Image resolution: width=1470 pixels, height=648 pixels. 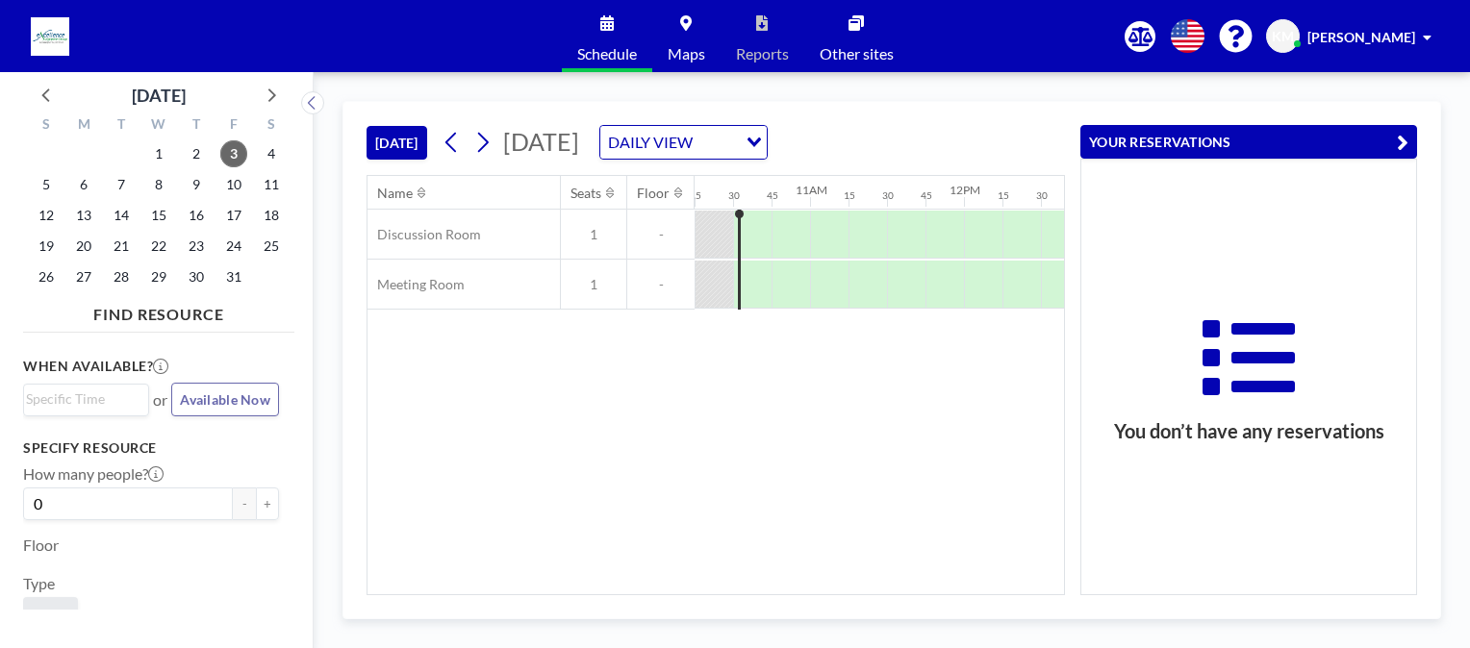 What do you see at coordinates (271, 215) in the screenshot?
I see `span: Saturday, October 18, 2025` at bounding box center [271, 215].